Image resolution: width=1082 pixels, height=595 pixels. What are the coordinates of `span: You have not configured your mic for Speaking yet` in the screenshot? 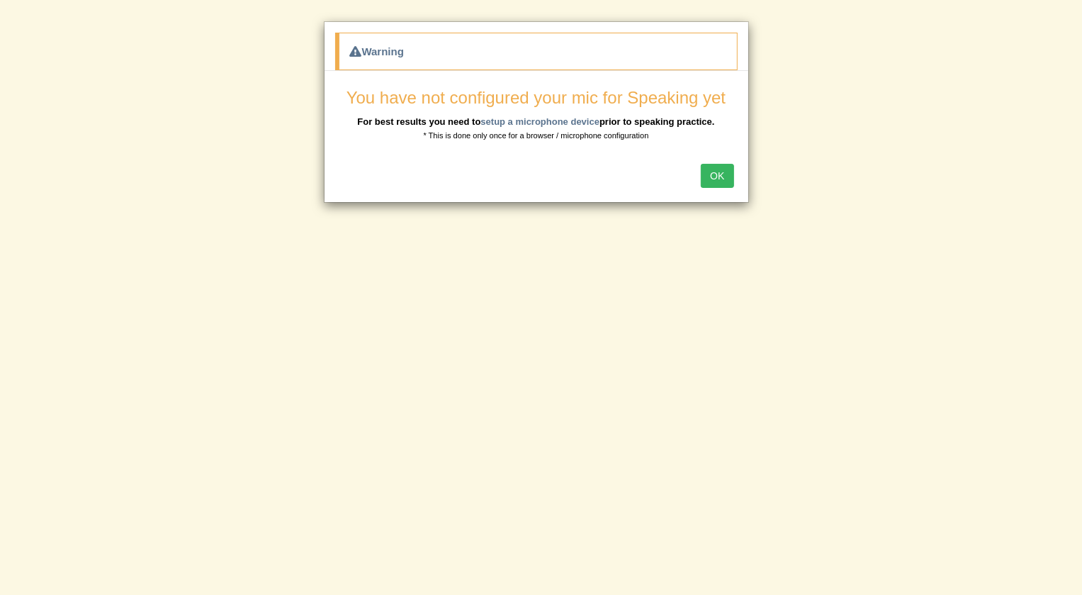 It's located at (536, 97).